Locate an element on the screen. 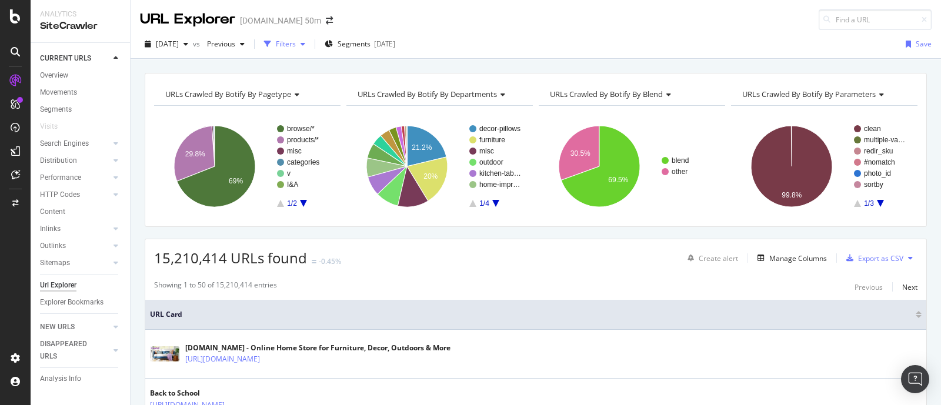 Image resolution: width=941 pixels, height=405 pixels. text: multiple-va… is located at coordinates (884, 140).